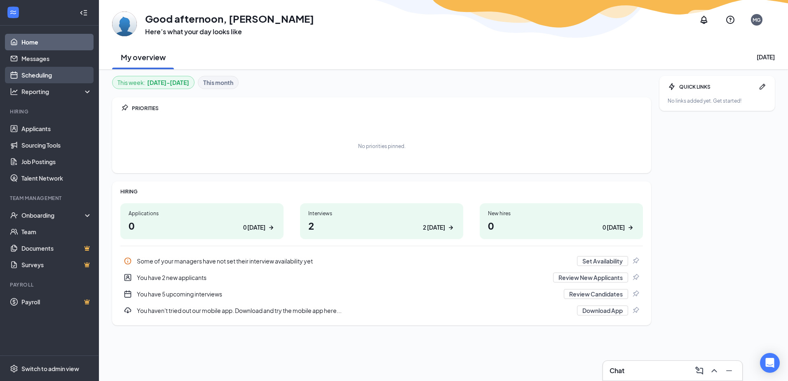 Image resolution: width=788 pixels, height=381 pixels. I want to click on div: Interviews, so click(381, 213).